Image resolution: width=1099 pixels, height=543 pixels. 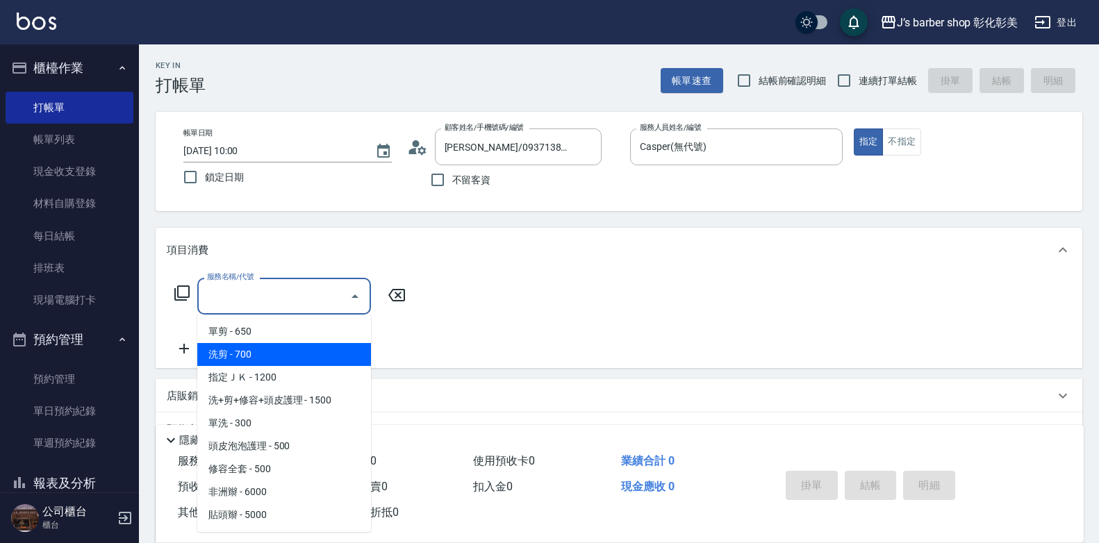 What do you see at coordinates (69, 340) in the screenshot?
I see `button: 預約管理` at bounding box center [69, 340].